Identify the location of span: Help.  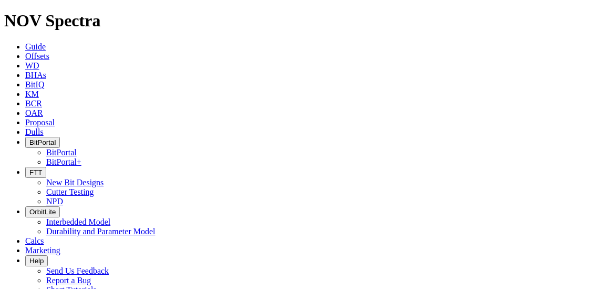
(36, 260).